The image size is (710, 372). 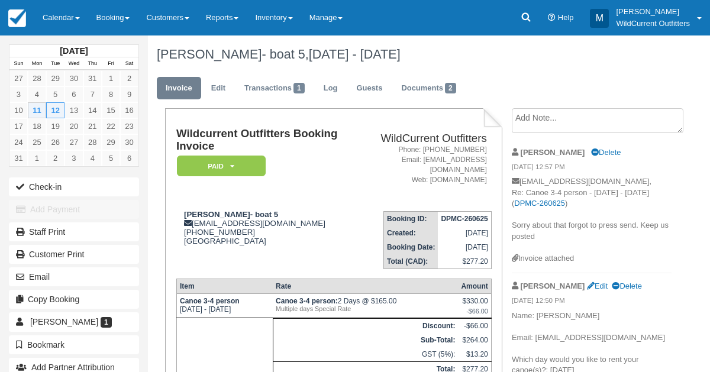 I want to click on td: $277.20, so click(x=464, y=261).